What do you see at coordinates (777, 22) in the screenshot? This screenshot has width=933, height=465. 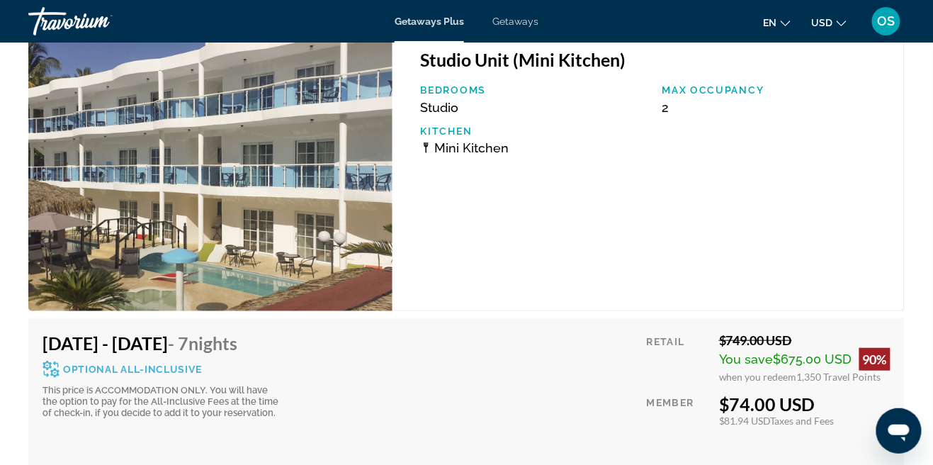 I see `button: Change language` at bounding box center [777, 22].